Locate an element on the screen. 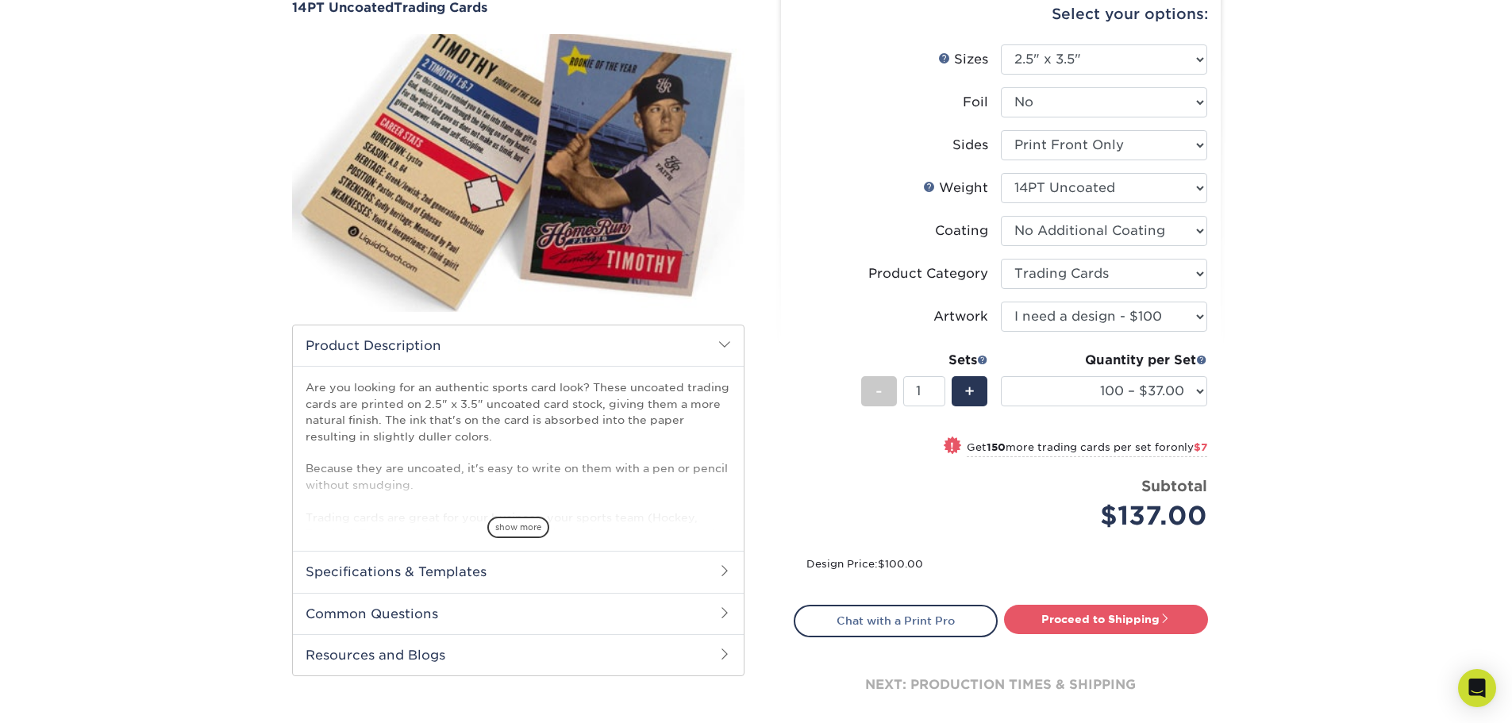 The image size is (1512, 723). div: Weight is located at coordinates (955, 188).